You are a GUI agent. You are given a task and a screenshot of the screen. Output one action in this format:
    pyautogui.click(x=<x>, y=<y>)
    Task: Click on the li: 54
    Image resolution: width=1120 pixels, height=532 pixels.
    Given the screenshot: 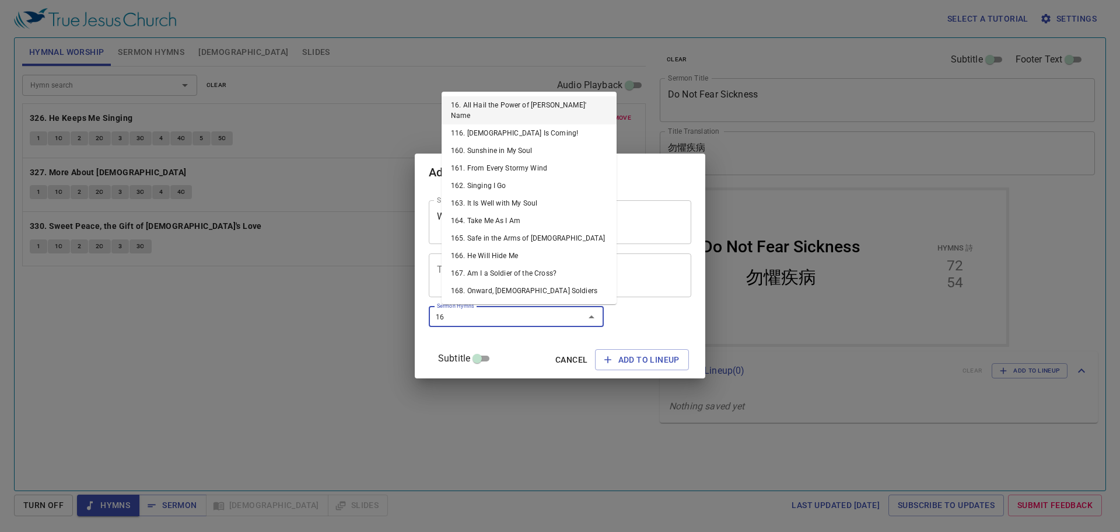 What is the action you would take?
    pyautogui.click(x=300, y=95)
    